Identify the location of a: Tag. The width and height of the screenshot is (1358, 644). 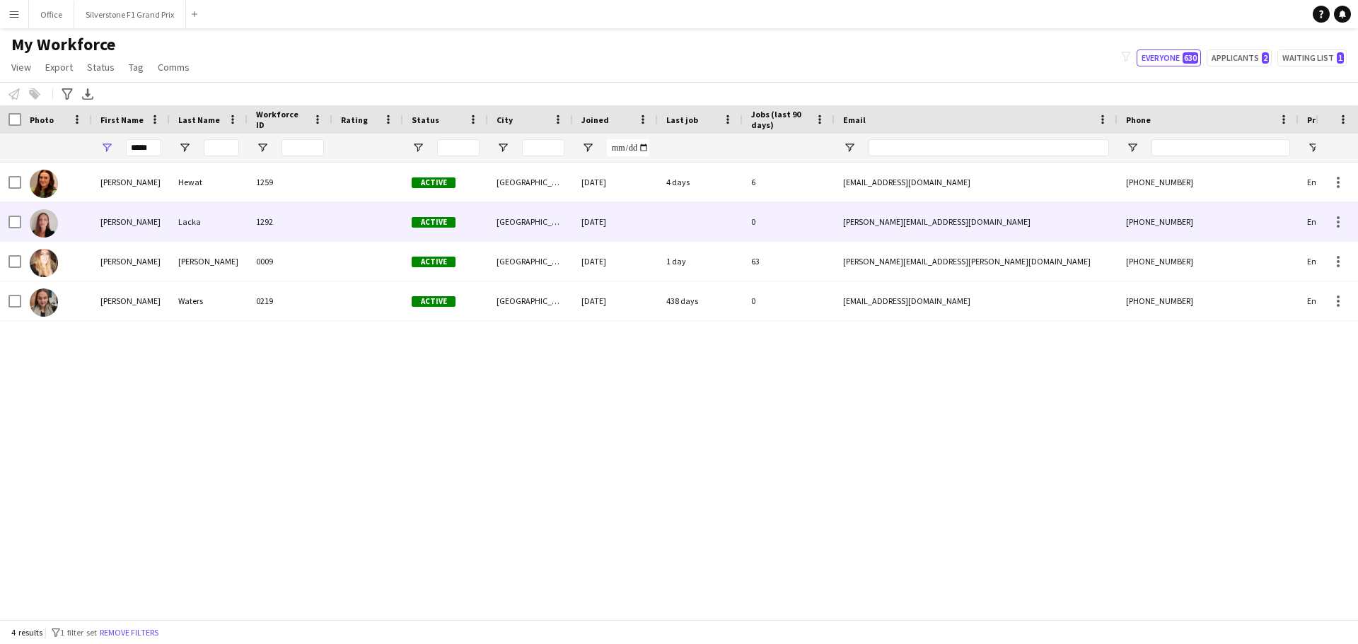
(136, 67).